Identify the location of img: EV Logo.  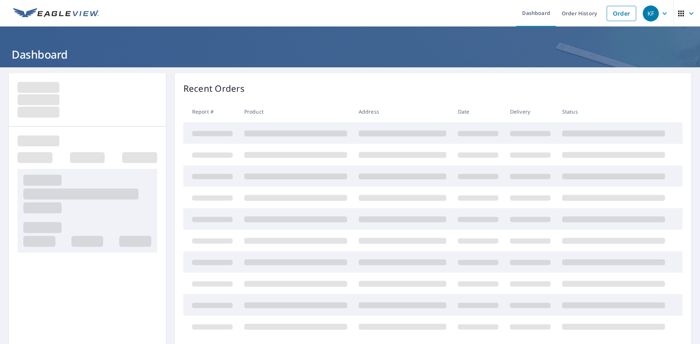
(56, 13).